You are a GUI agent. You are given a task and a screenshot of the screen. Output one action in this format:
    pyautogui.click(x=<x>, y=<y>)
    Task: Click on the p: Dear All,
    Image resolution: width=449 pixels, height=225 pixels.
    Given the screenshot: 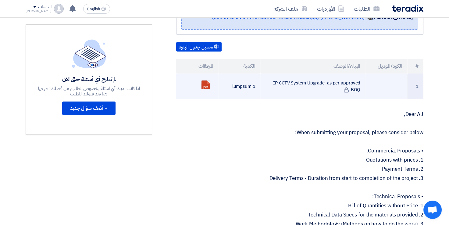 What is the action you would take?
    pyautogui.click(x=300, y=114)
    